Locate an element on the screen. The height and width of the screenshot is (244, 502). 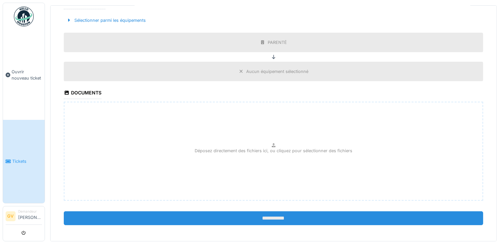
a: Tickets is located at coordinates (24, 162).